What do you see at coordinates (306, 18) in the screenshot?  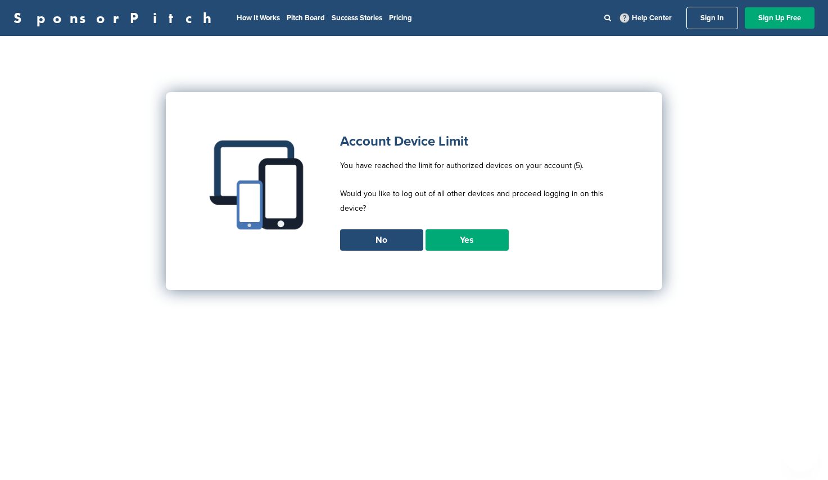 I see `a: Pitch Board` at bounding box center [306, 18].